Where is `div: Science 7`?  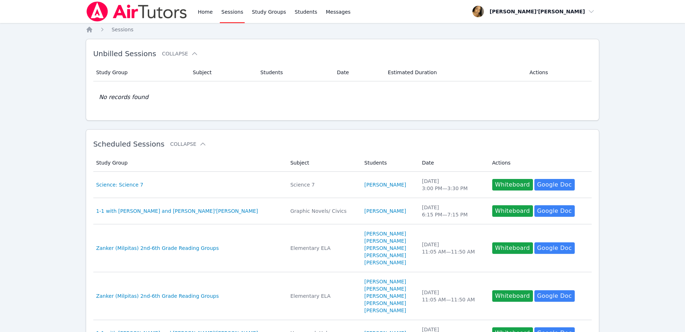
div: Science 7 is located at coordinates (323, 185).